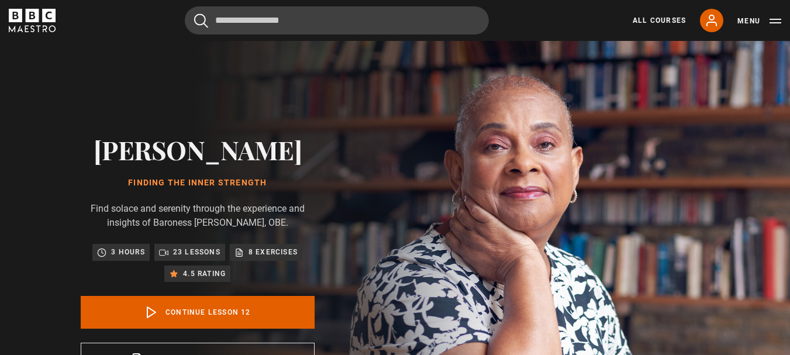 This screenshot has height=355, width=790. Describe the element at coordinates (127, 252) in the screenshot. I see `p: 3 hours` at that location.